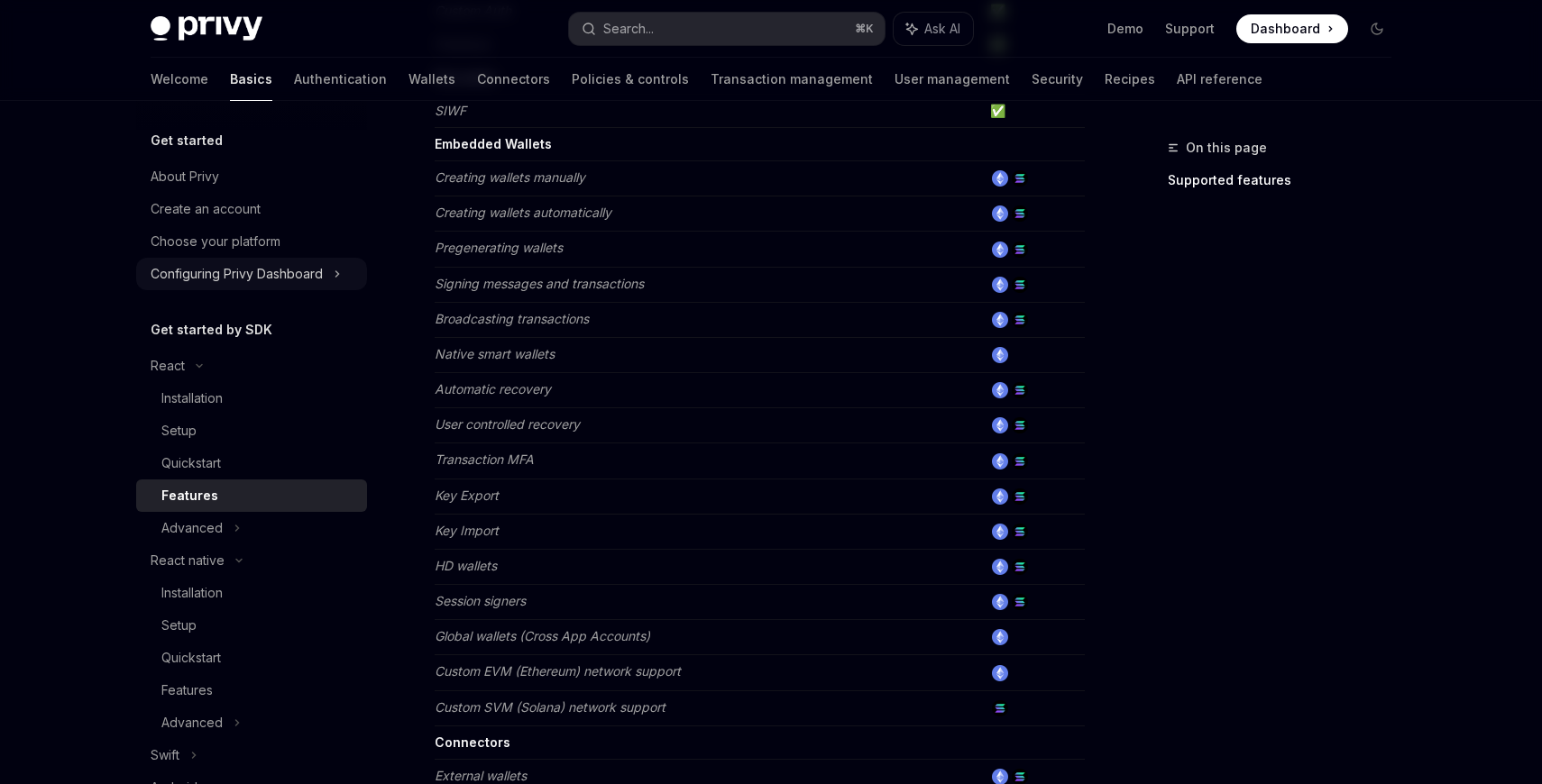  Describe the element at coordinates (1219, 79) in the screenshot. I see `a: API reference` at that location.